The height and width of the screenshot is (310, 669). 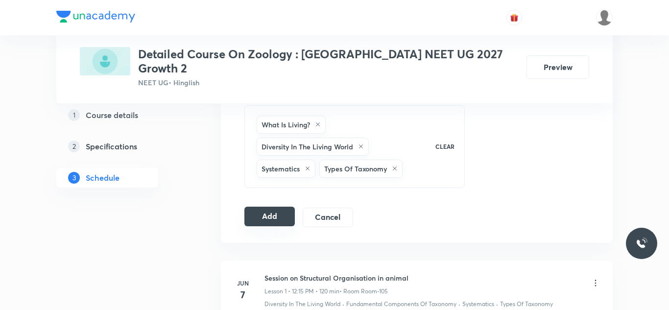 I want to click on p: Lesson 1 • 12:15 PM • 120 min, so click(x=302, y=291).